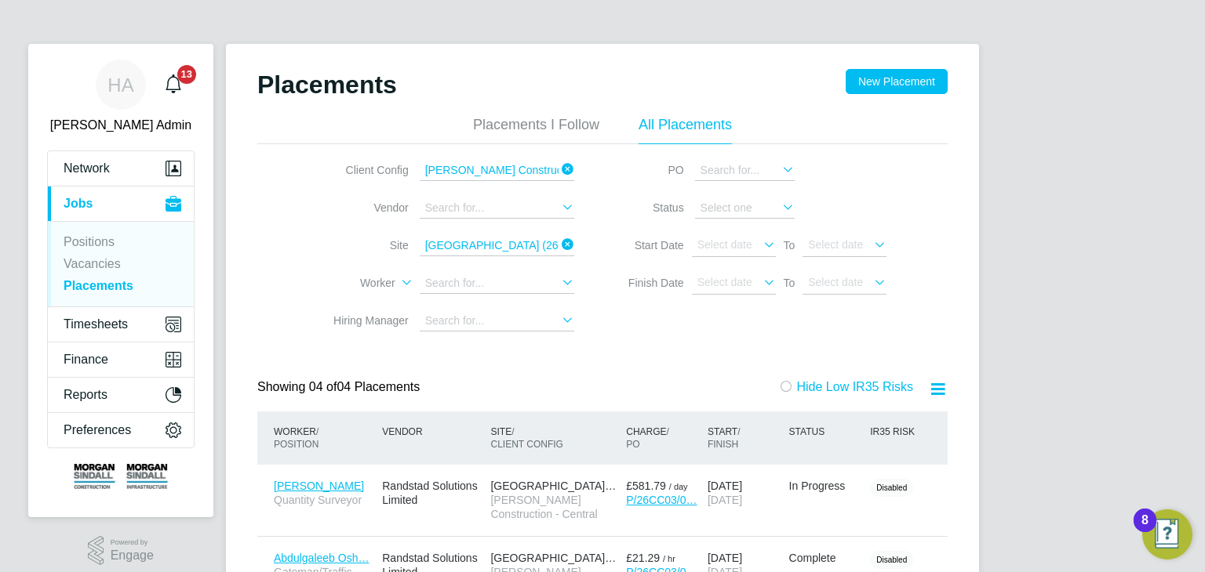 This screenshot has width=1205, height=572. Describe the element at coordinates (744, 438) in the screenshot. I see `div: Start` at that location.